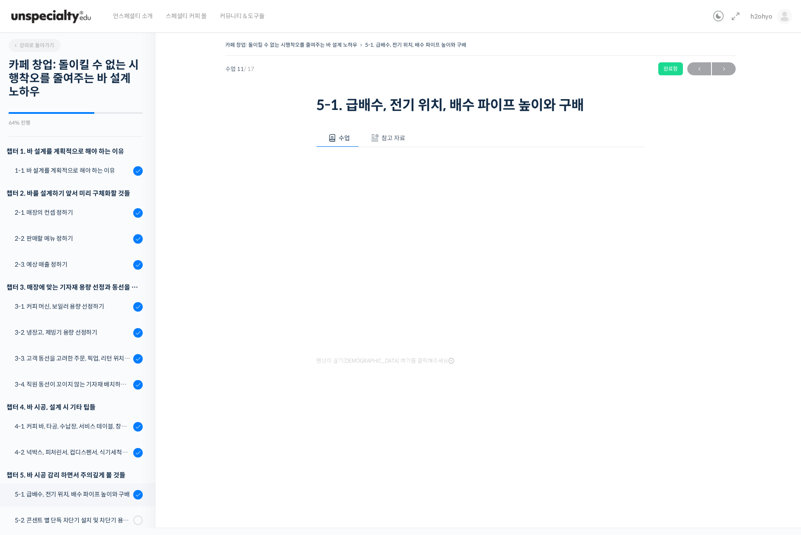 This screenshot has width=801, height=535. What do you see at coordinates (416, 45) in the screenshot?
I see `a: 5-1. 급배수, 전기 위치, 배수 파이프 높이와 구배` at bounding box center [416, 45].